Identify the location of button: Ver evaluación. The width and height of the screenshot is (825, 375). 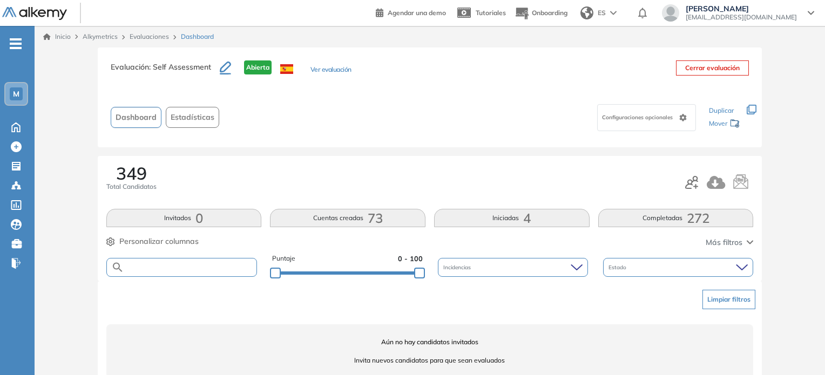
(331, 70).